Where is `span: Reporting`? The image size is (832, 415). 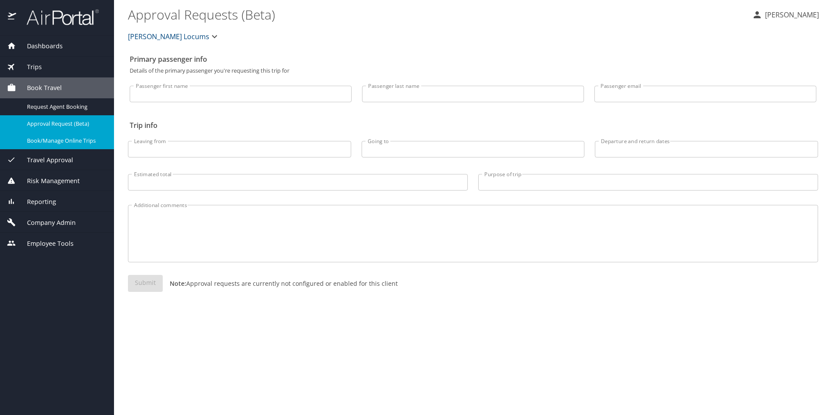
span: Reporting is located at coordinates (36, 202).